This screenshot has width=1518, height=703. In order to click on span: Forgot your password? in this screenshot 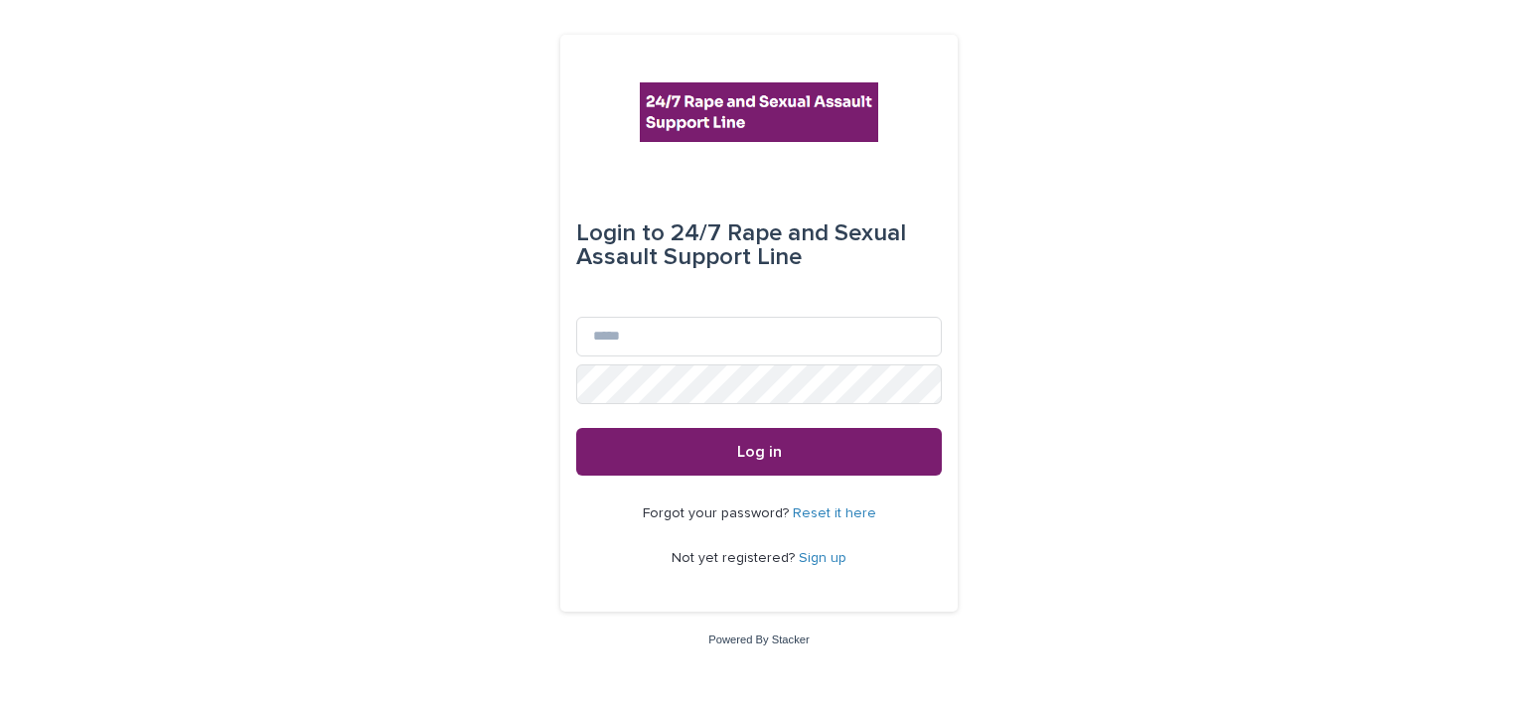, I will do `click(717, 514)`.